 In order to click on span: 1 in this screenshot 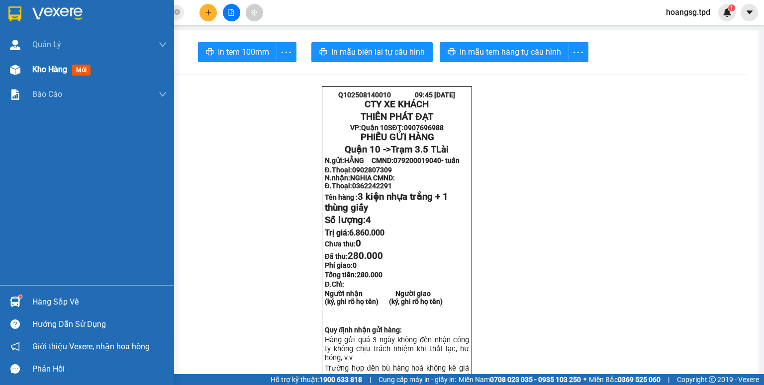, I will do `click(731, 8)`.